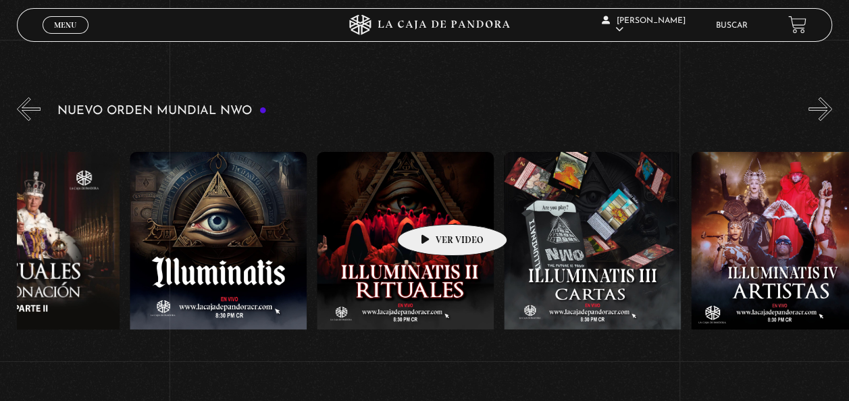 Image resolution: width=849 pixels, height=401 pixels. I want to click on span: Cerrar, so click(66, 37).